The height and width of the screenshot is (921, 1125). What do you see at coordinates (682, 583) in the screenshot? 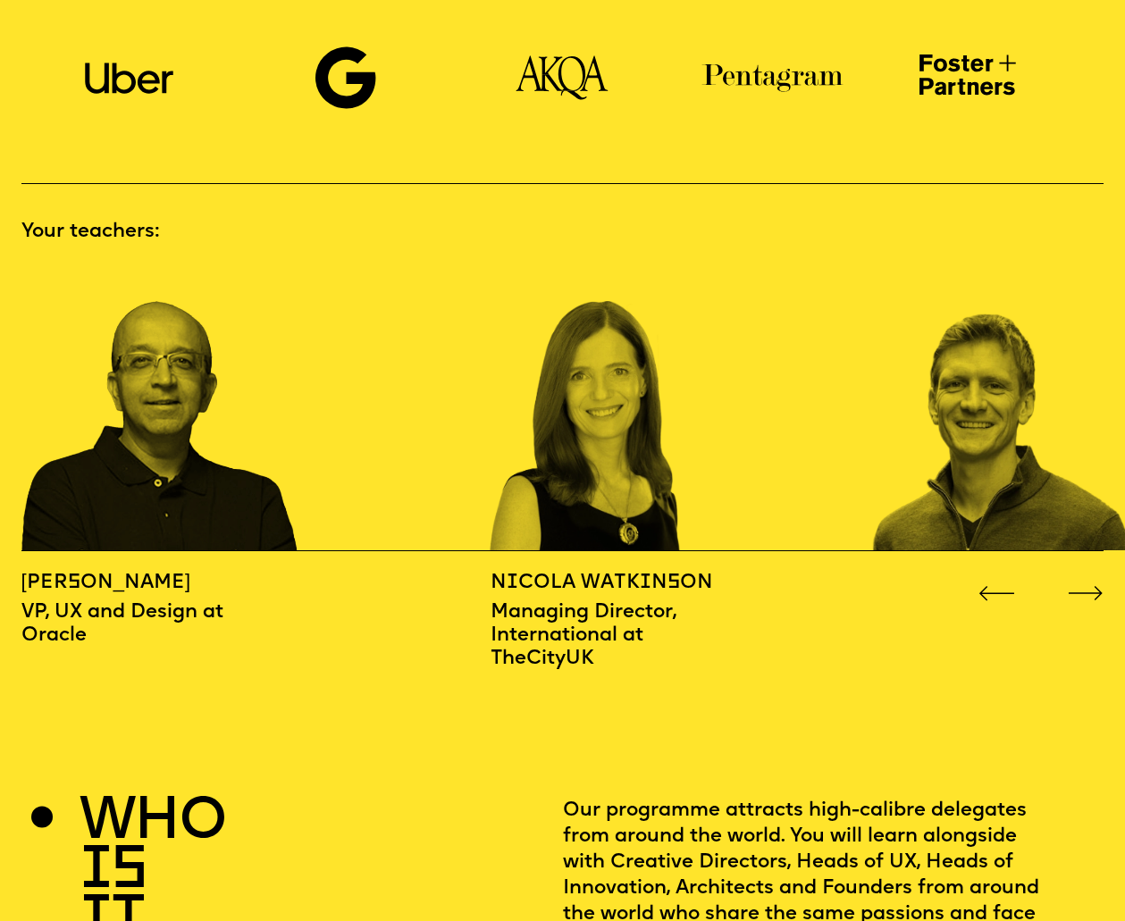
I see `p: N cola Watk nson` at bounding box center [682, 583].